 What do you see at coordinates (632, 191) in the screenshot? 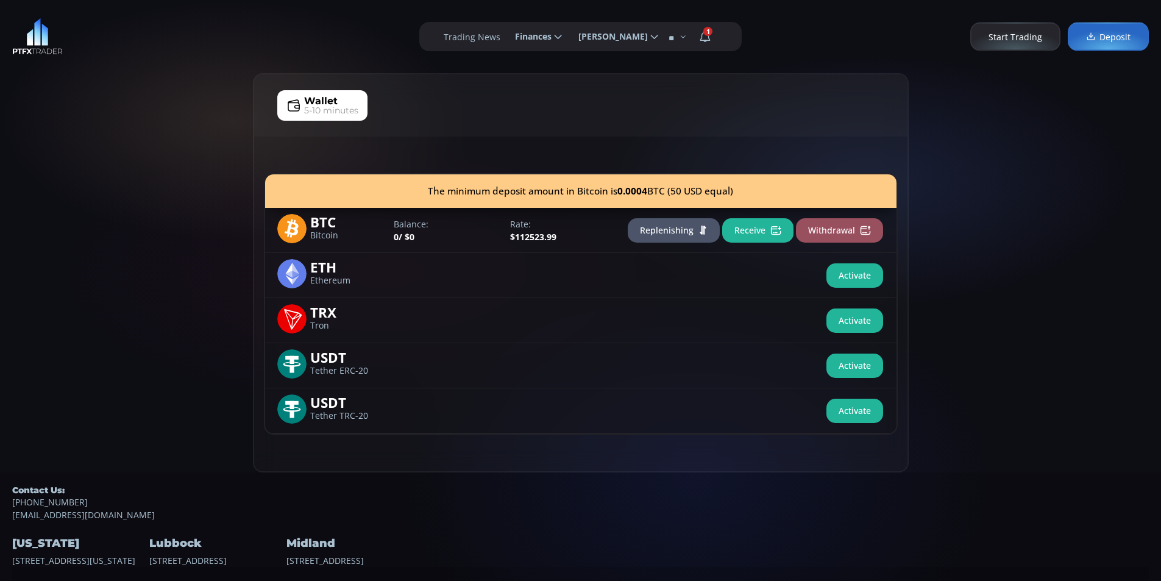
I see `b: 0.0004` at bounding box center [632, 191].